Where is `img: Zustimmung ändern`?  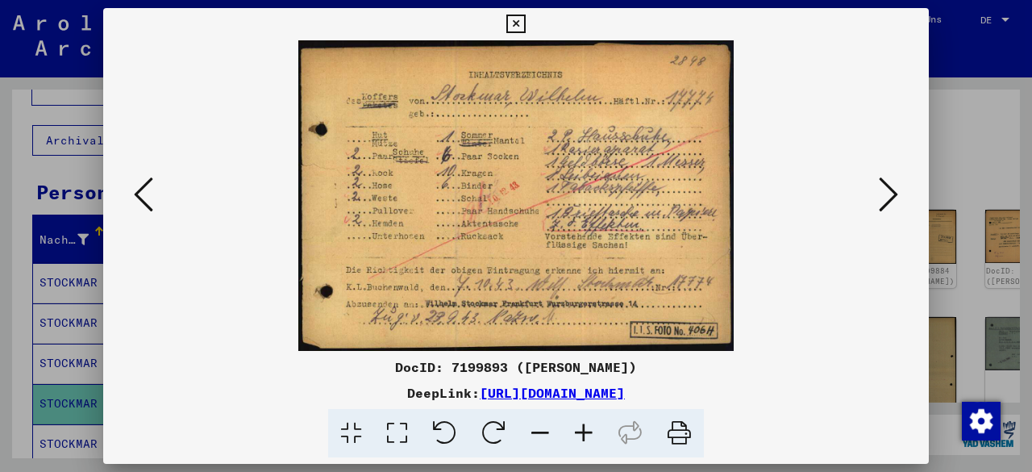
img: Zustimmung ändern is located at coordinates (981, 421).